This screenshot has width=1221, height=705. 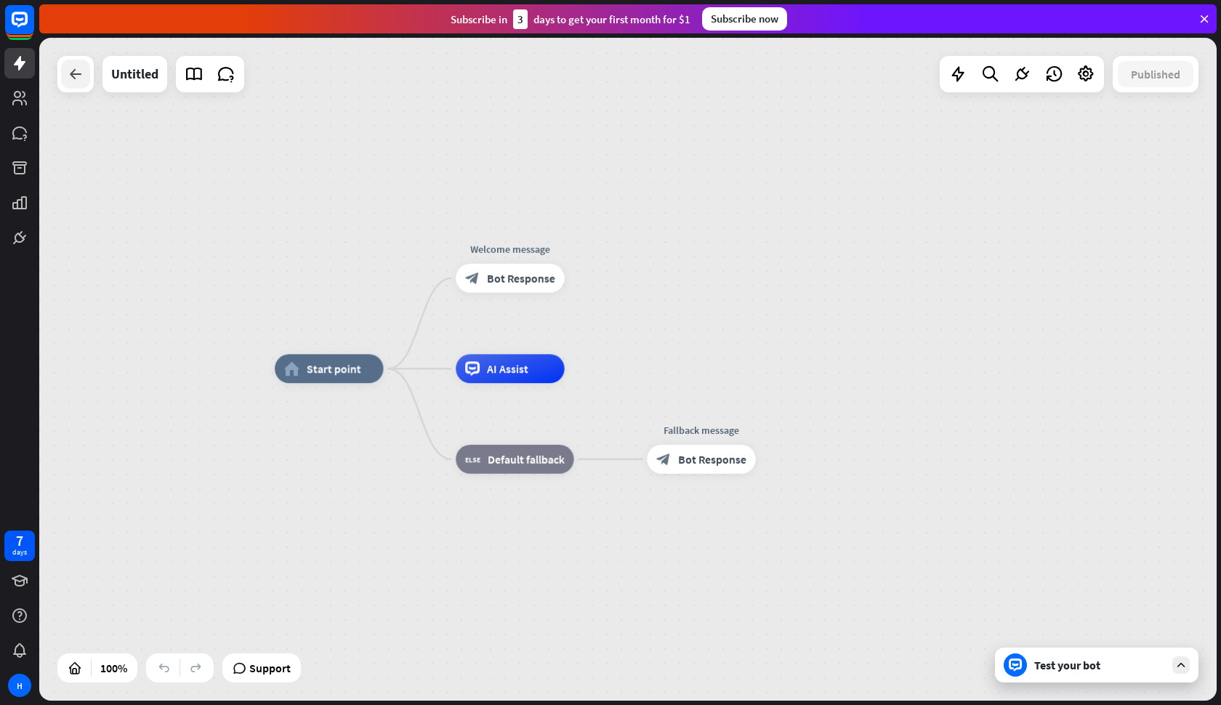 What do you see at coordinates (20, 686) in the screenshot?
I see `div: H` at bounding box center [20, 686].